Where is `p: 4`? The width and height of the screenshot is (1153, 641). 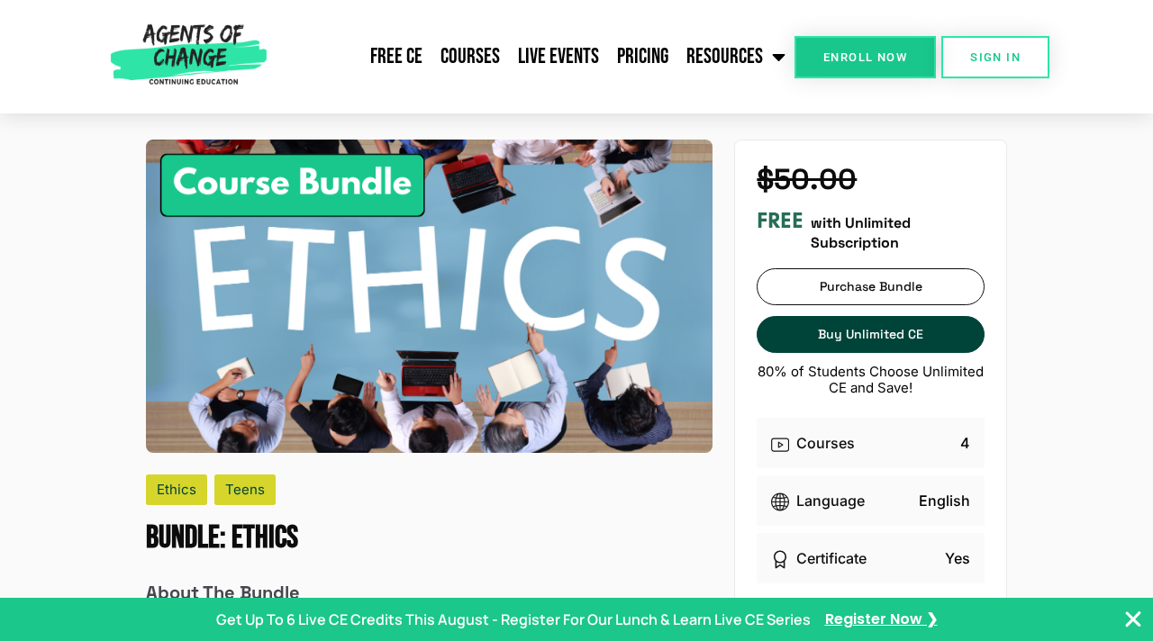 p: 4 is located at coordinates (965, 443).